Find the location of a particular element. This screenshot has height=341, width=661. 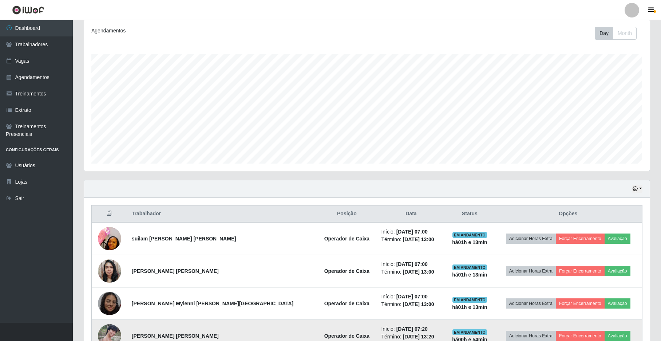

div: Agendamentos is located at coordinates (203, 31).